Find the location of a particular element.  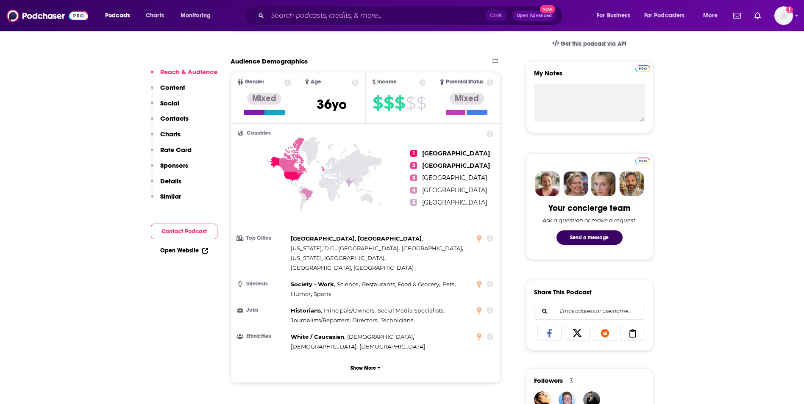

h3: Top Cities is located at coordinates (262, 238).